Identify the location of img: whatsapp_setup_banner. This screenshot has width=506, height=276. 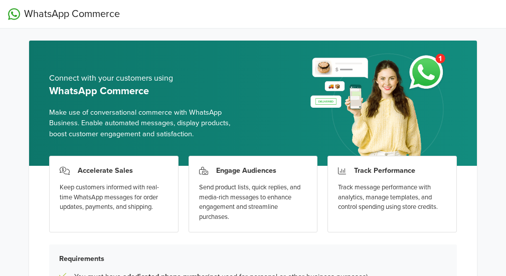
(379, 107).